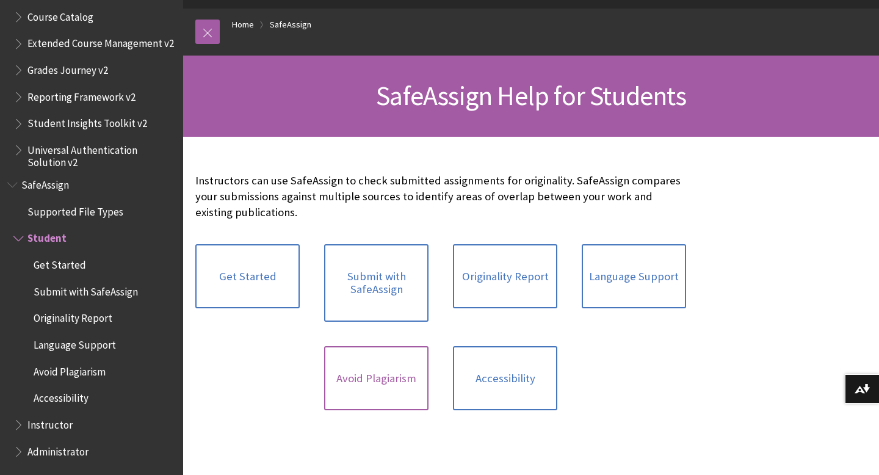 Image resolution: width=879 pixels, height=475 pixels. Describe the element at coordinates (243, 24) in the screenshot. I see `a: Home` at that location.